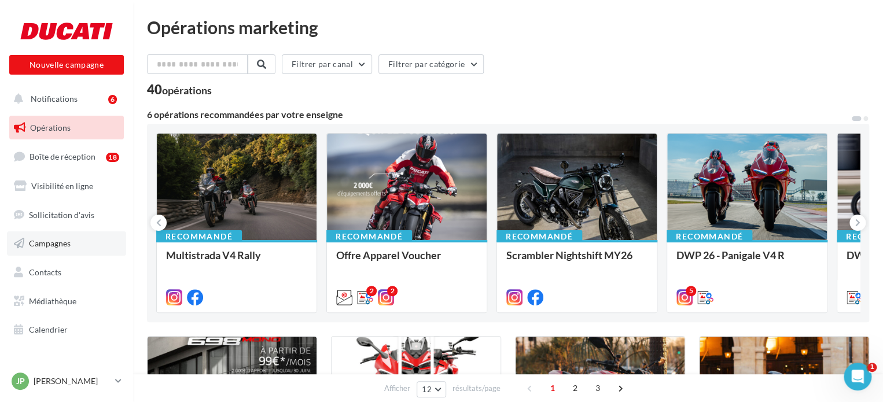 This screenshot has height=402, width=883. What do you see at coordinates (397, 388) in the screenshot?
I see `span: Afficher` at bounding box center [397, 388].